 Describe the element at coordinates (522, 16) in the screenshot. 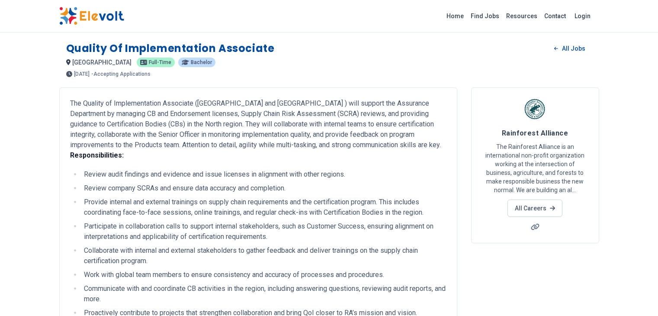

I see `a: Resources` at that location.